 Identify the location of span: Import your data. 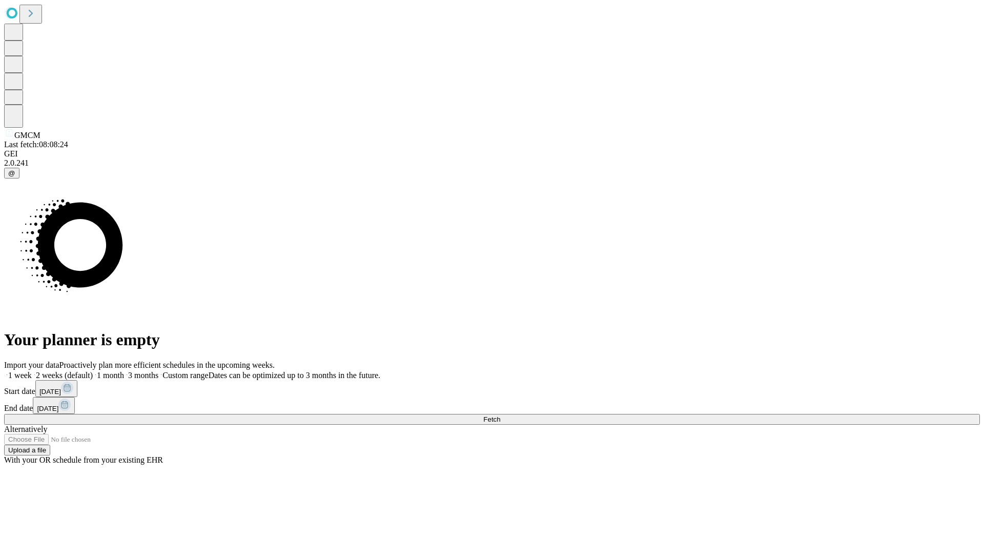
(32, 365).